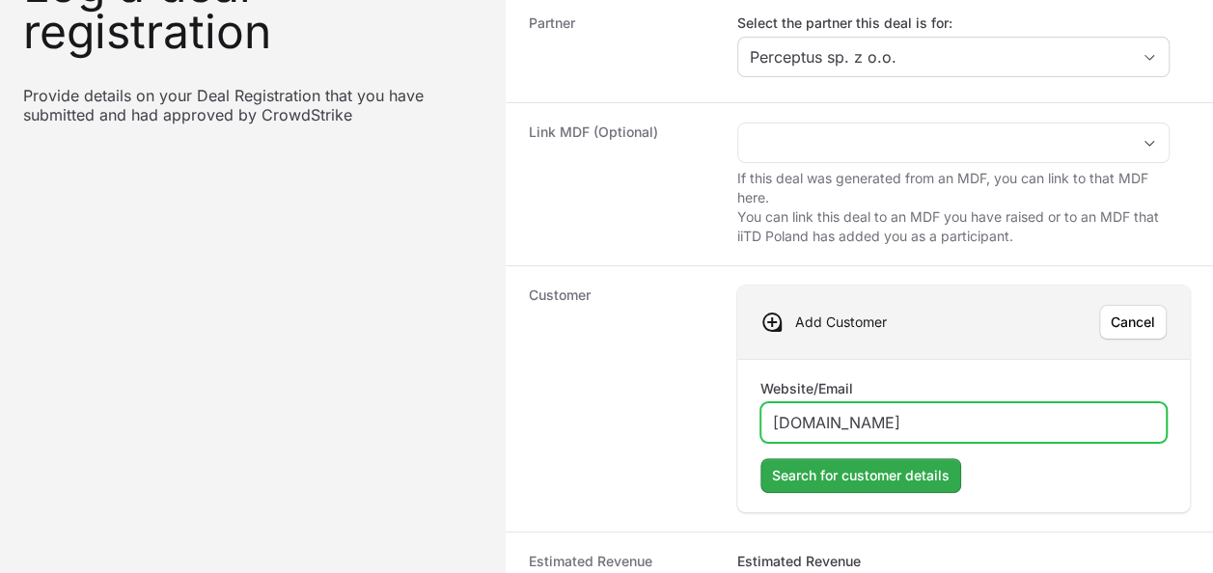 The width and height of the screenshot is (1213, 573). What do you see at coordinates (807, 389) in the screenshot?
I see `label: Website/Email` at bounding box center [807, 389].